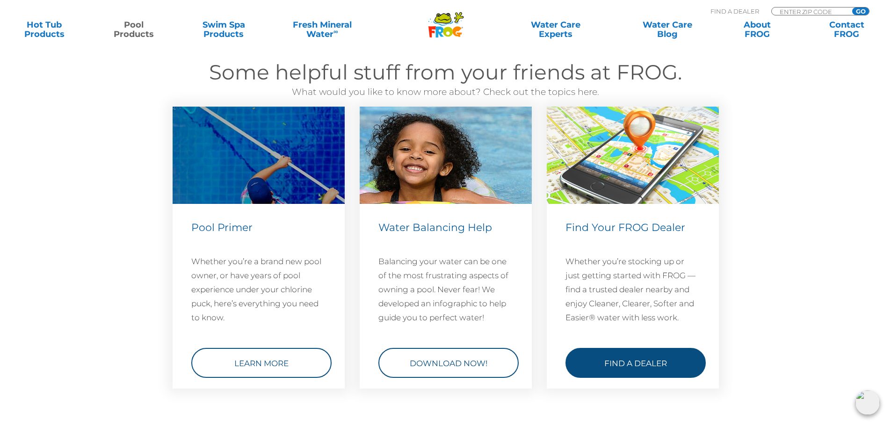 This screenshot has height=426, width=891. Describe the element at coordinates (322, 29) in the screenshot. I see `a: Fresh MineralWater∞` at that location.